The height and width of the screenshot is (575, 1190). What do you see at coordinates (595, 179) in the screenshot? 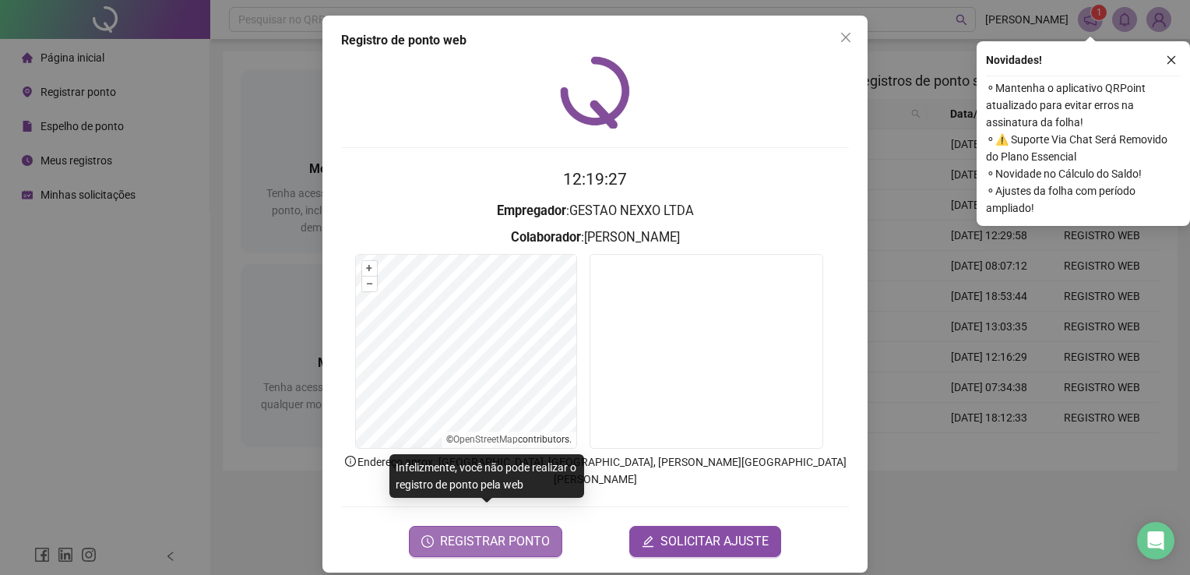
I see `time: 12:19:27` at bounding box center [595, 179].